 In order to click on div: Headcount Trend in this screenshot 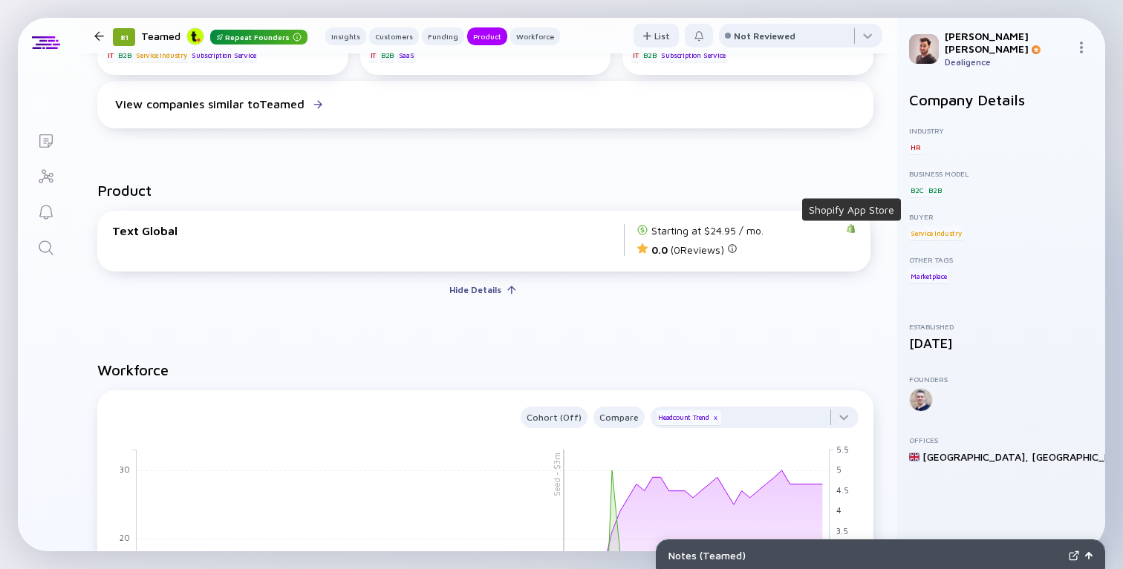, I will do `click(688, 418)`.